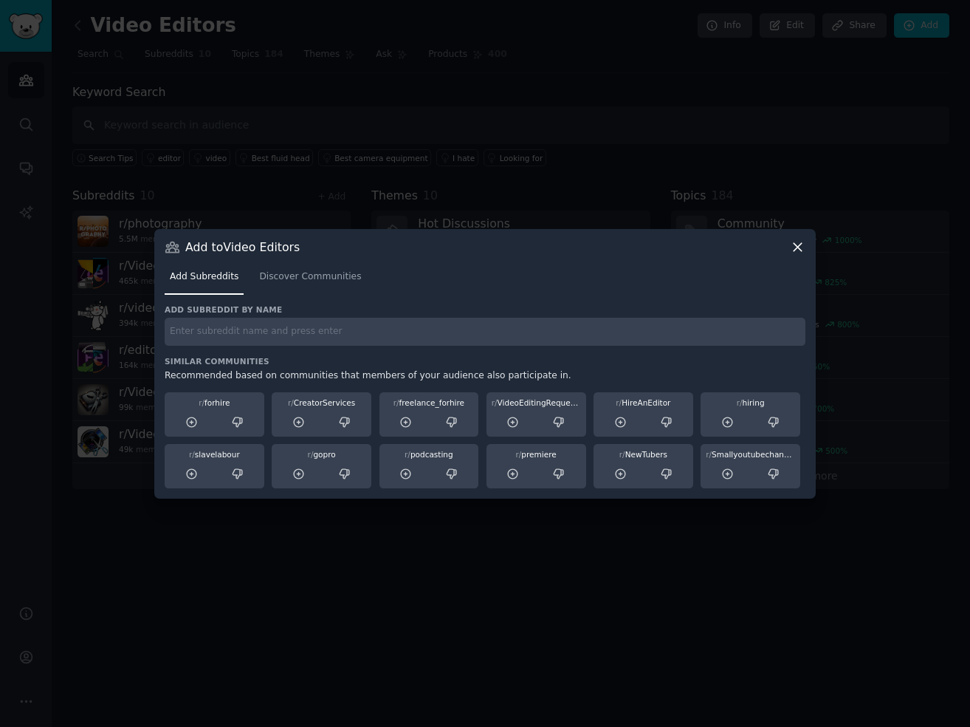 This screenshot has width=970, height=727. I want to click on div: NewTubers, so click(643, 454).